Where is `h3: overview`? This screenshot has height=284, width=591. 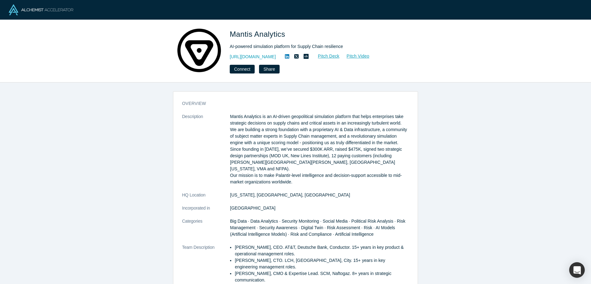 h3: overview is located at coordinates (291, 103).